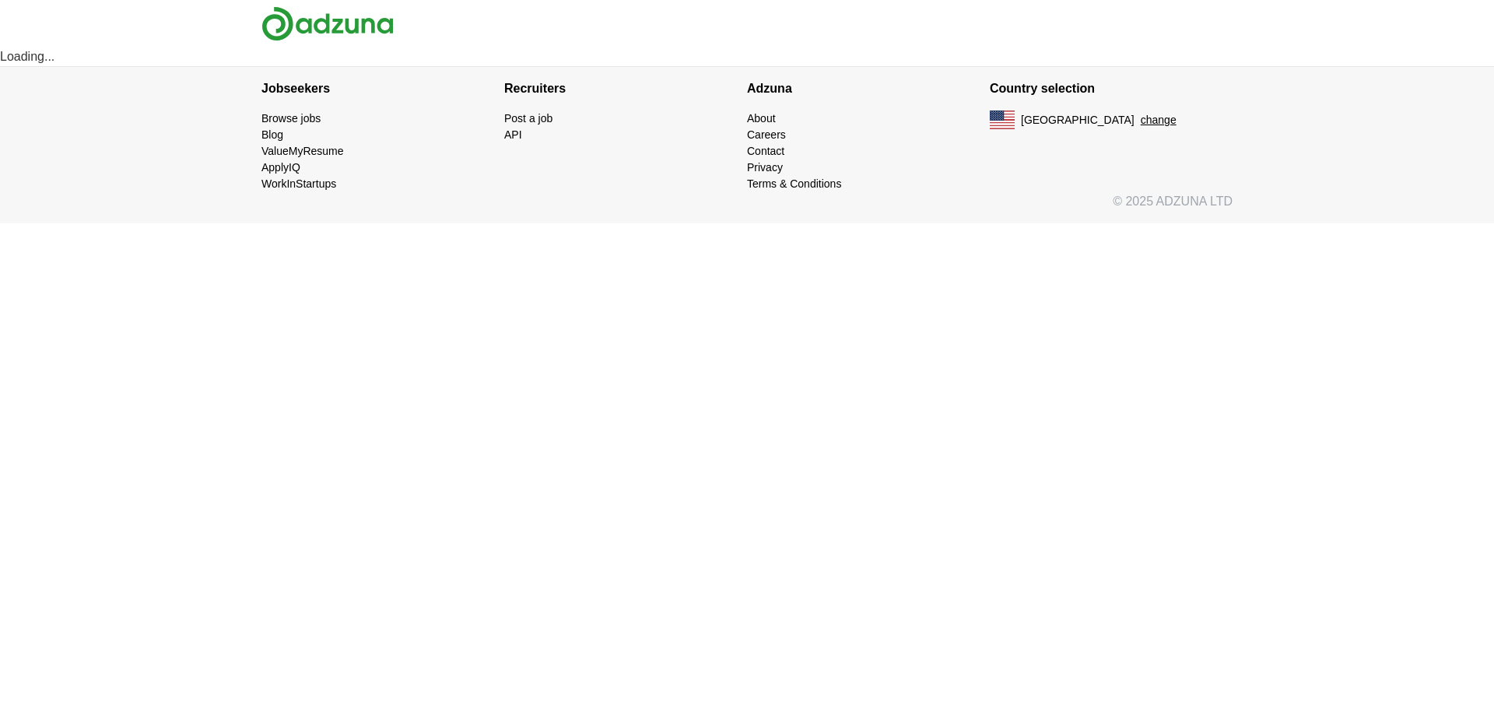 Image resolution: width=1494 pixels, height=709 pixels. What do you see at coordinates (281, 167) in the screenshot?
I see `a: ApplyIQ` at bounding box center [281, 167].